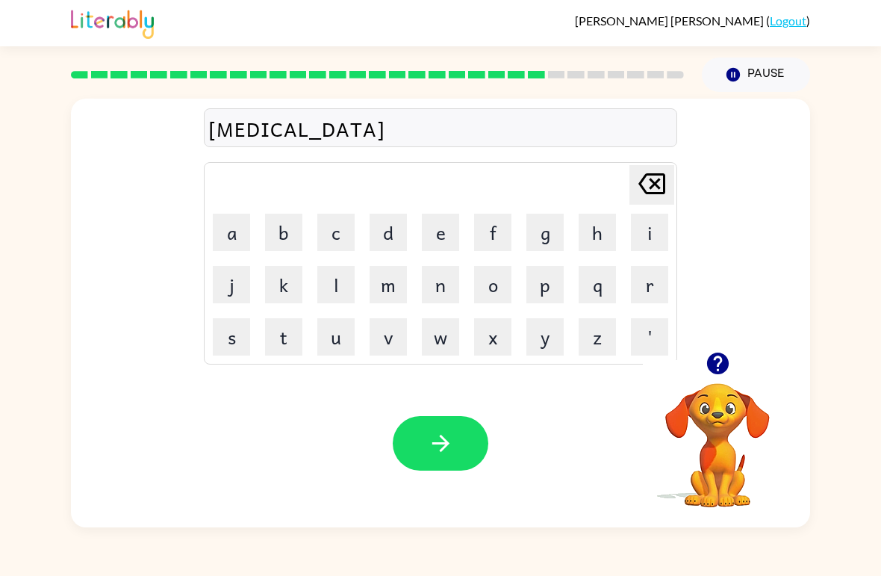 The width and height of the screenshot is (881, 576). What do you see at coordinates (493, 232) in the screenshot?
I see `button: f` at bounding box center [493, 232].